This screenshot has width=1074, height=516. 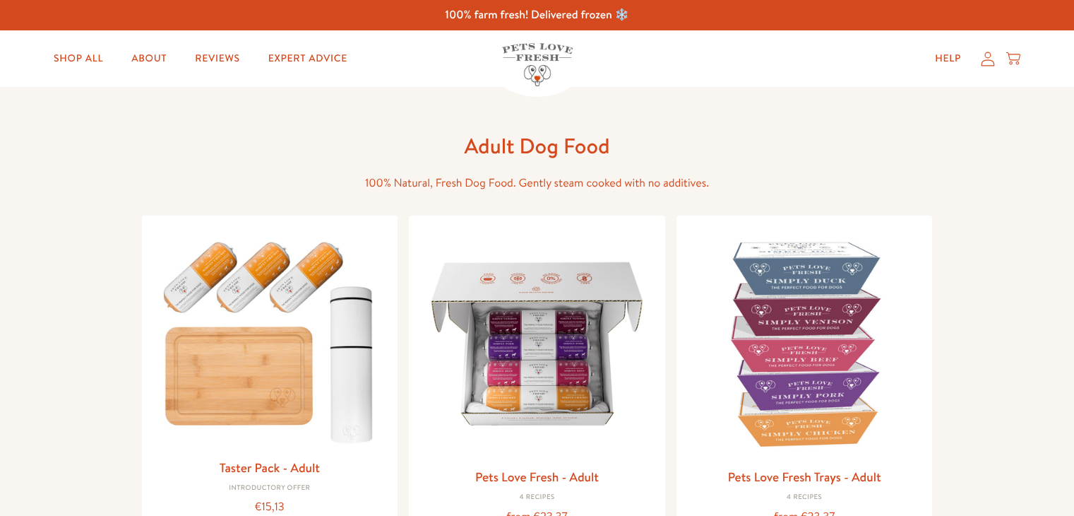 What do you see at coordinates (537, 343) in the screenshot?
I see `img: Pets Love Fresh - Adult` at bounding box center [537, 343].